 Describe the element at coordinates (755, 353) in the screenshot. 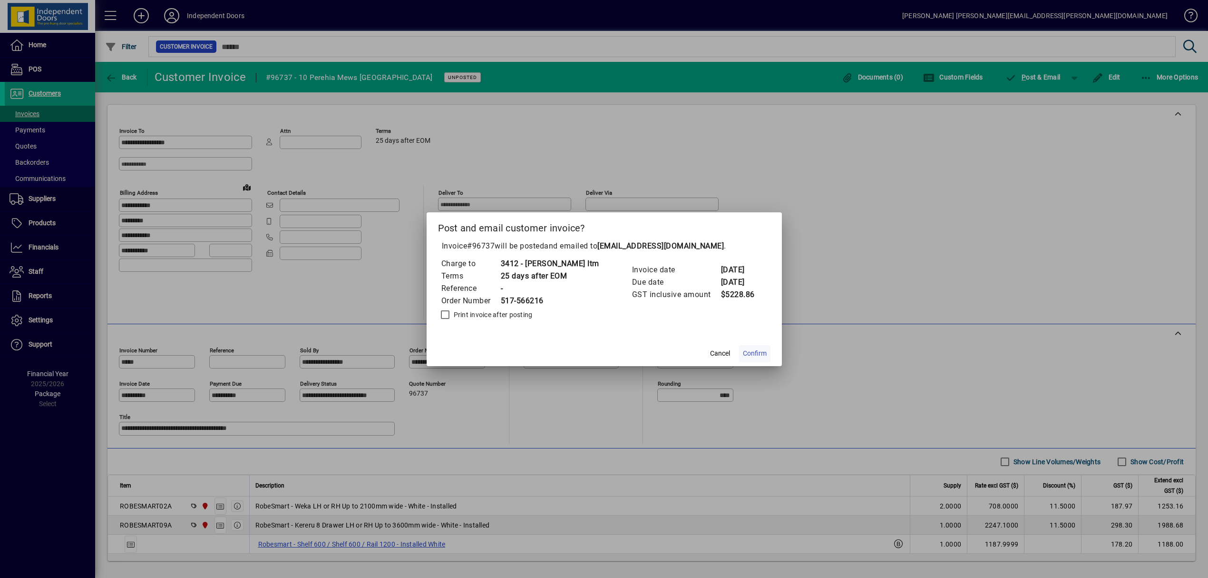

I see `span: Confirm` at that location.